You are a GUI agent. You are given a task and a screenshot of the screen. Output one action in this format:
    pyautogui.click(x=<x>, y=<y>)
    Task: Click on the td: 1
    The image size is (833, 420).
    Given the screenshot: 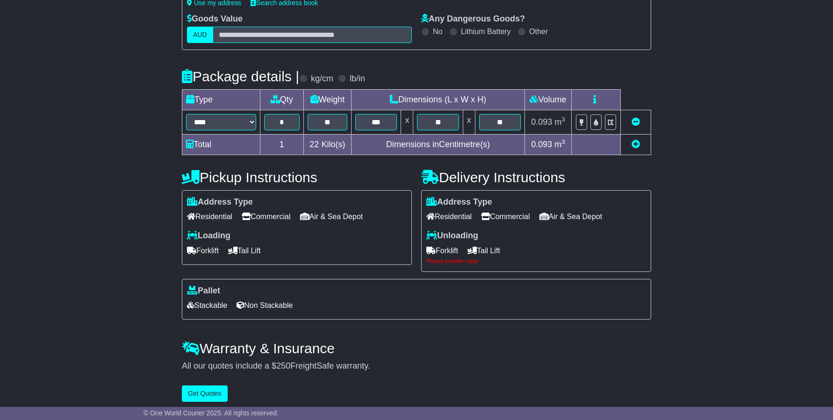 What is the action you would take?
    pyautogui.click(x=282, y=144)
    